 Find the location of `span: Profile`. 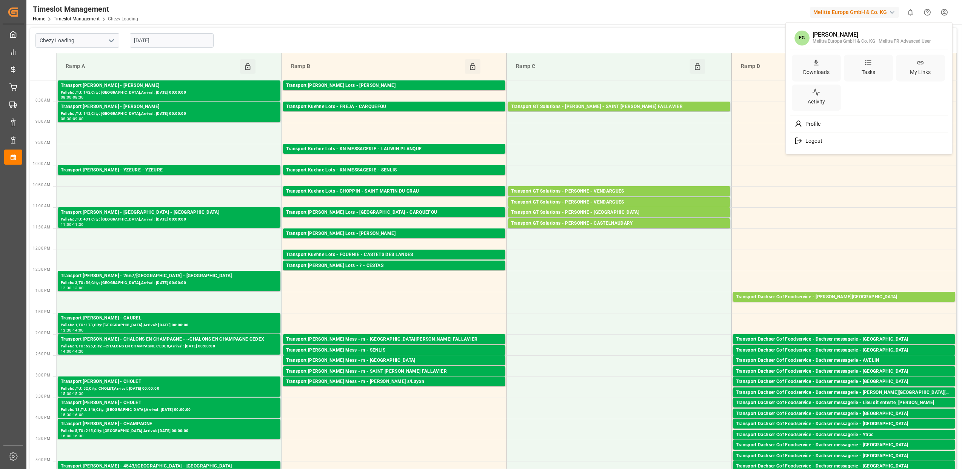

span: Profile is located at coordinates (811, 124).